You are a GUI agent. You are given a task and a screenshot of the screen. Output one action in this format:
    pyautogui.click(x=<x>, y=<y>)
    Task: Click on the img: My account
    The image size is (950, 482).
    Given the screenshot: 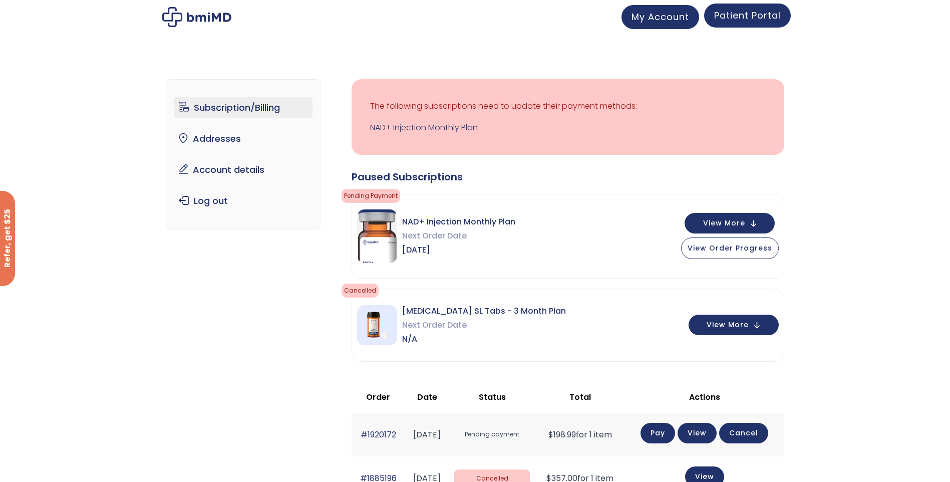 What is the action you would take?
    pyautogui.click(x=197, y=17)
    